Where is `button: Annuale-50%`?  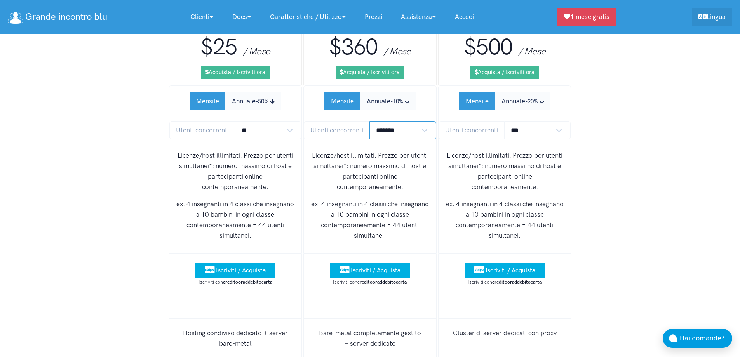 button: Annuale-50% is located at coordinates (253, 101).